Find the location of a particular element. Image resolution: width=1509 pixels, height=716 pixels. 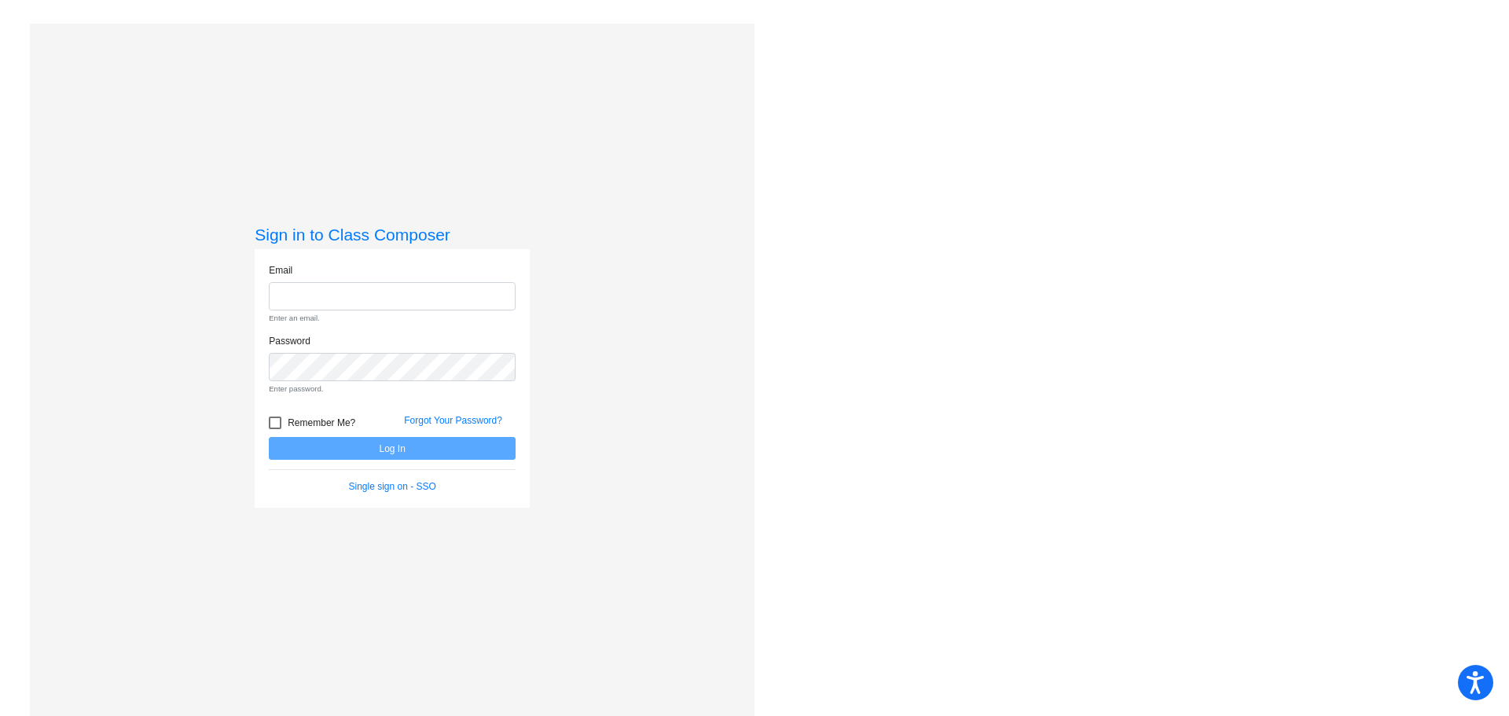

h3: Sign in to Class Composer is located at coordinates (392, 234).